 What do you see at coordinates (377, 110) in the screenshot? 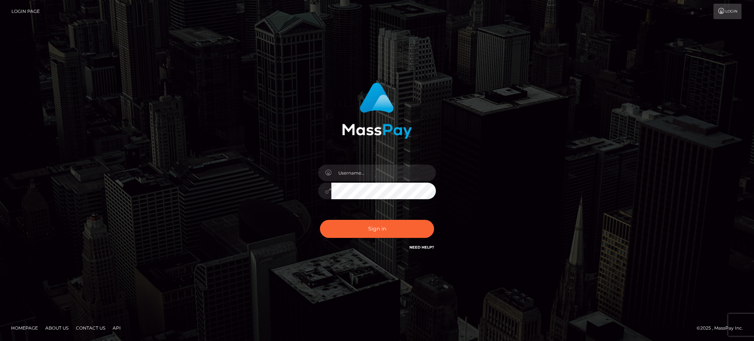
I see `img: MassPay Login` at bounding box center [377, 110].